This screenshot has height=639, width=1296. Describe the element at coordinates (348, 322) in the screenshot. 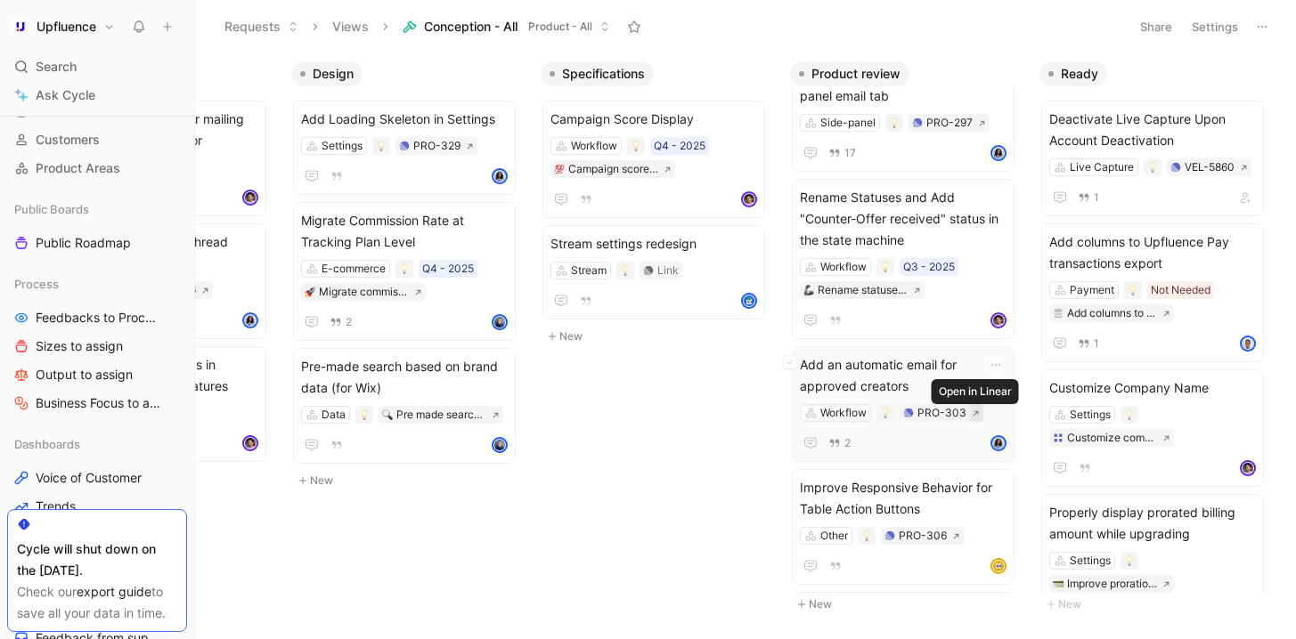

I see `span: 2` at that location.